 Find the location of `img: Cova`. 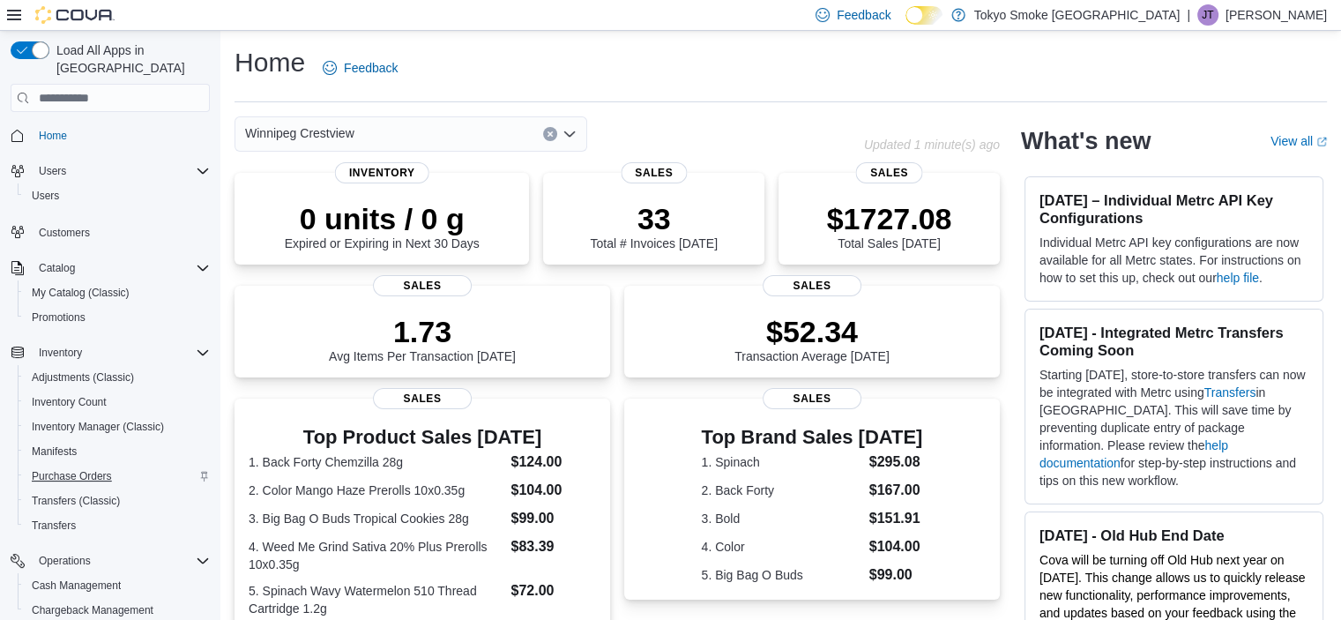

img: Cova is located at coordinates (75, 15).